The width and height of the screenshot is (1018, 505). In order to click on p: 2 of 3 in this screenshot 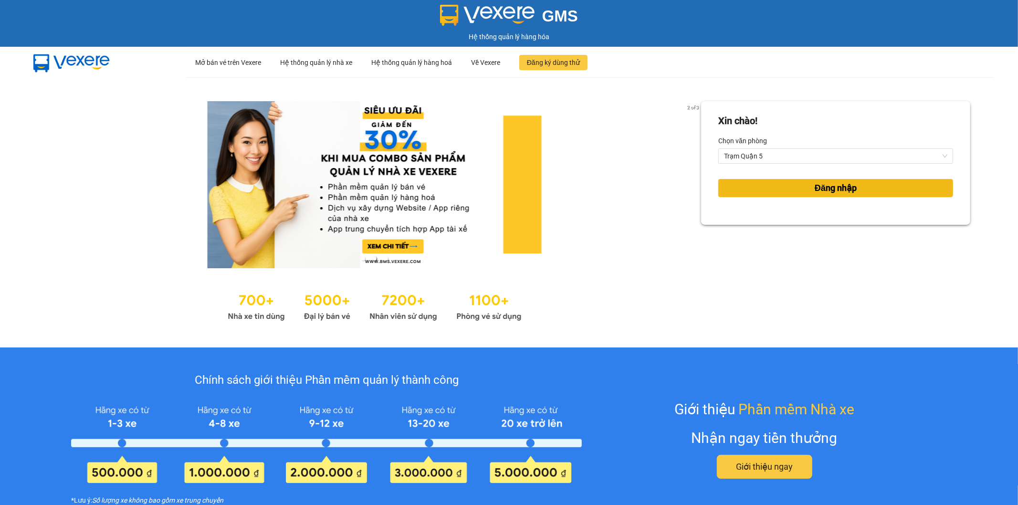, I will do `click(692, 107)`.